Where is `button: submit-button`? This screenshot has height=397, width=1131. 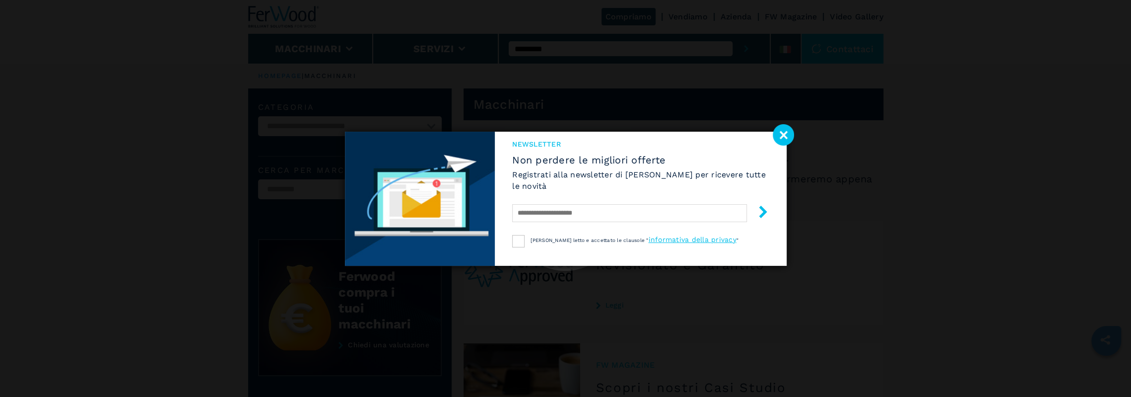
button: submit-button is located at coordinates (758, 213).